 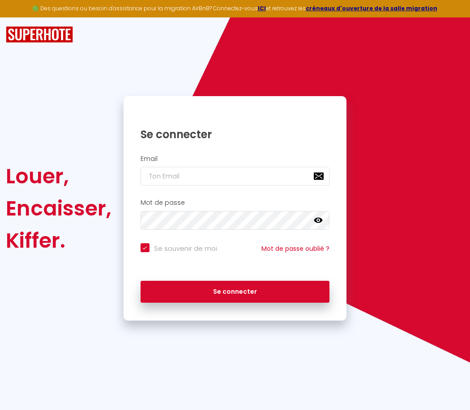 What do you see at coordinates (371, 8) in the screenshot?
I see `a: créneaux d'ouverture de la salle migration` at bounding box center [371, 8].